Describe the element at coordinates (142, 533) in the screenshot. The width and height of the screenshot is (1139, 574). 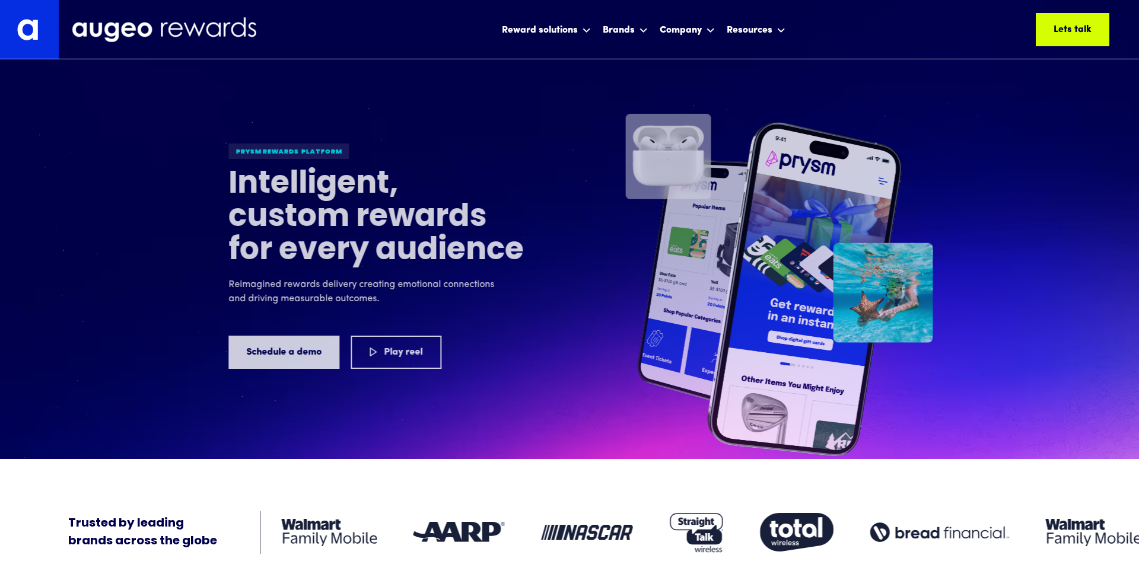
I see `div: Trusted by leading brands across the globe` at that location.